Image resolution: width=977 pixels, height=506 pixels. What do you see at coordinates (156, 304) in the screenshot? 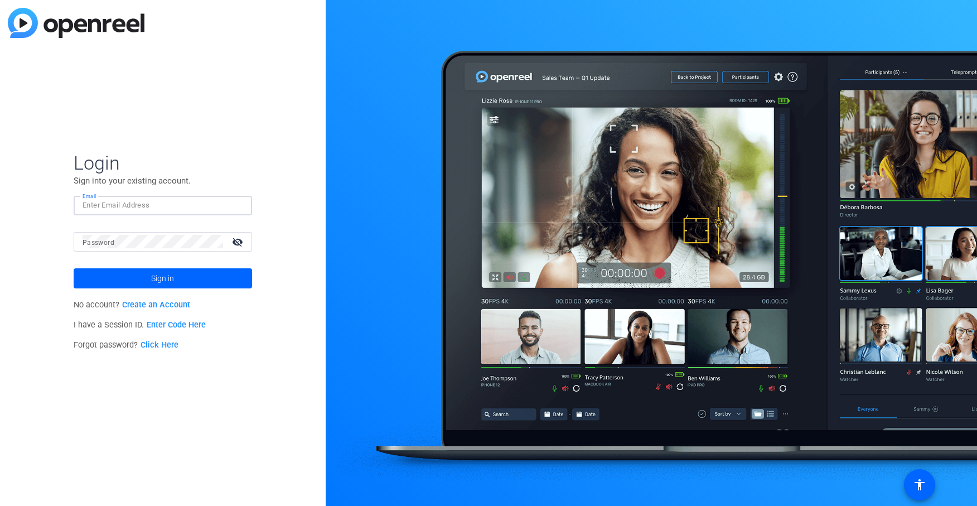
I see `a: Create an Account` at bounding box center [156, 304].